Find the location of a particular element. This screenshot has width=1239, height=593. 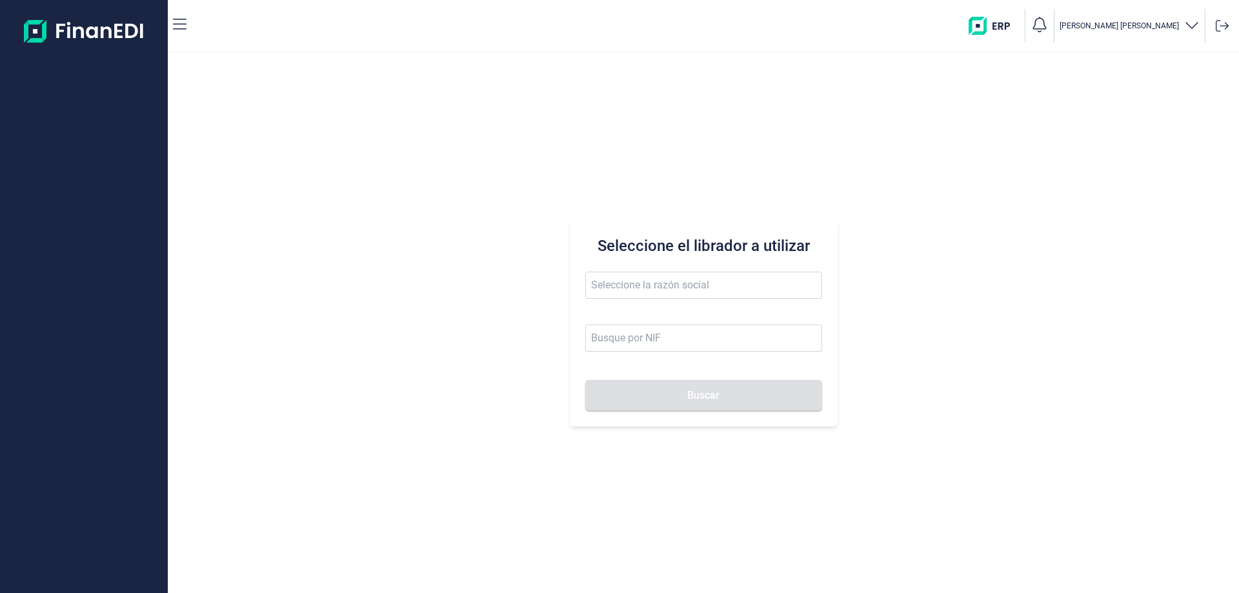

h3: Seleccione el librador a utilizar is located at coordinates (703, 246).